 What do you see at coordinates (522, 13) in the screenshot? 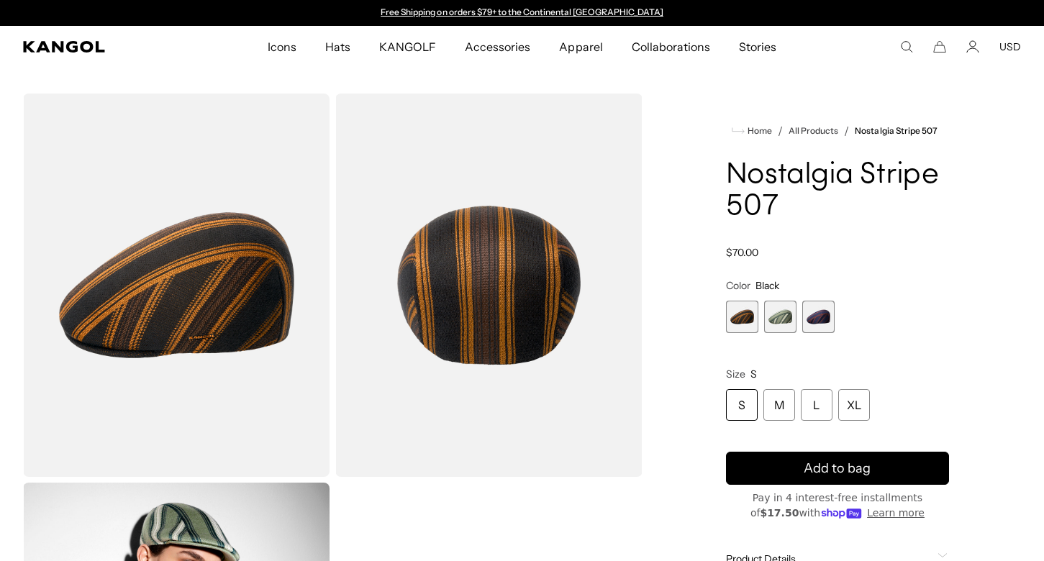
I see `slideshow-component: Announcement bar` at bounding box center [522, 13].